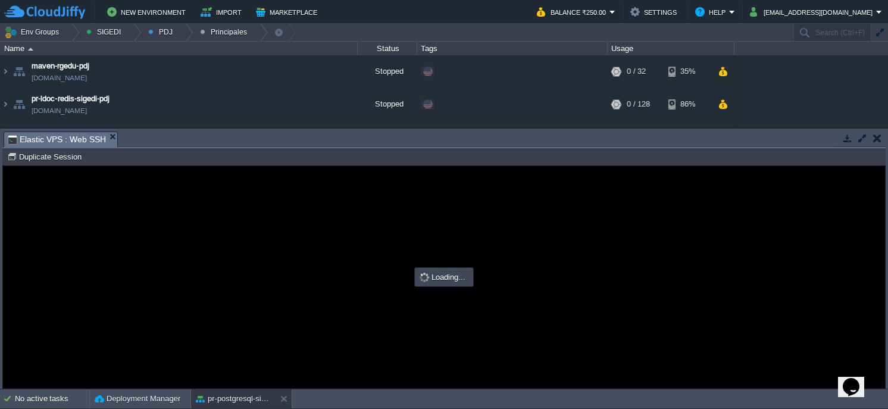 The width and height of the screenshot is (888, 409). What do you see at coordinates (60, 66) in the screenshot?
I see `span: maven-rgedu-pdj` at bounding box center [60, 66].